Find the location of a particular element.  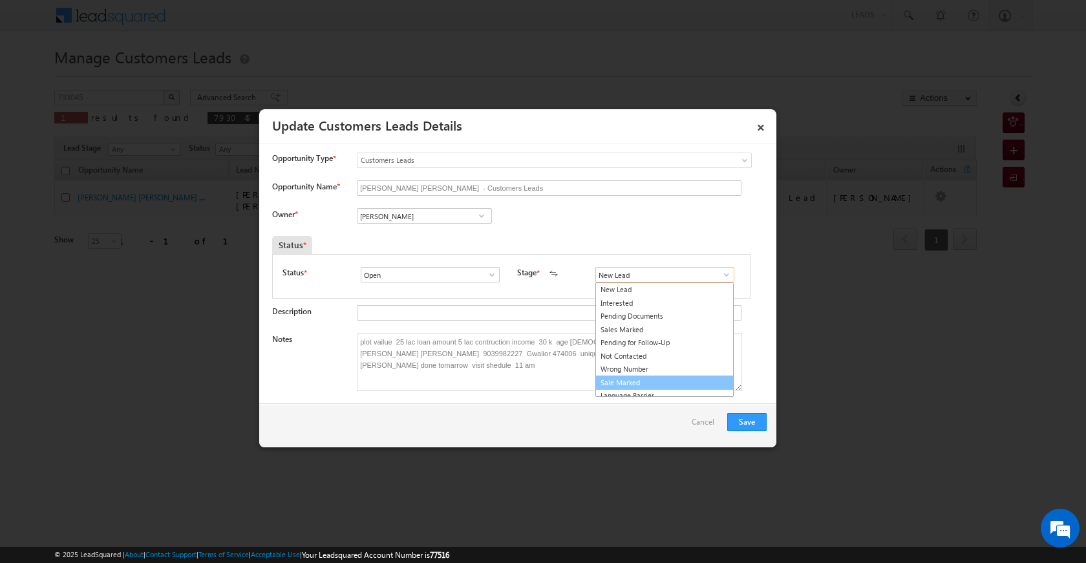

a: Wrong Number is located at coordinates (665, 369).